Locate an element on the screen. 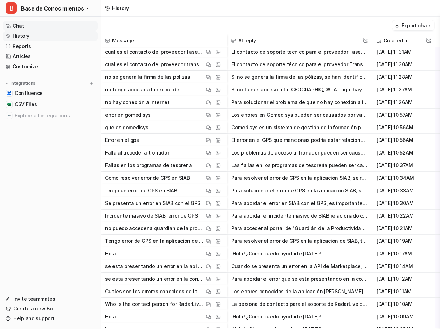 This screenshot has width=440, height=329. a: Chat is located at coordinates (50, 26).